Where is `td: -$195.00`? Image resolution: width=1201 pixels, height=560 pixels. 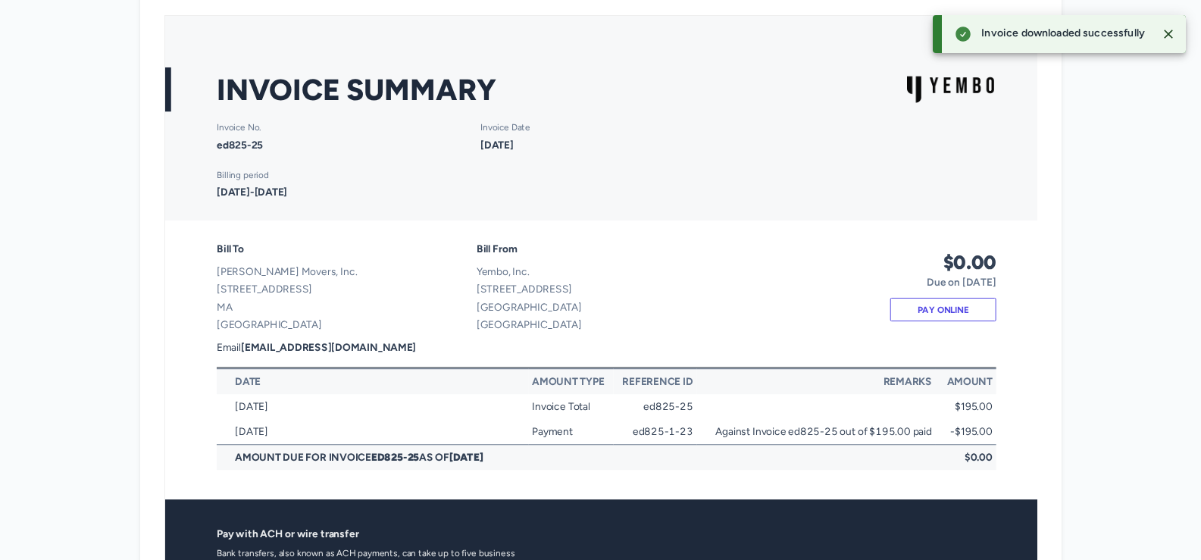
td: -$195.00 is located at coordinates (825, 429).